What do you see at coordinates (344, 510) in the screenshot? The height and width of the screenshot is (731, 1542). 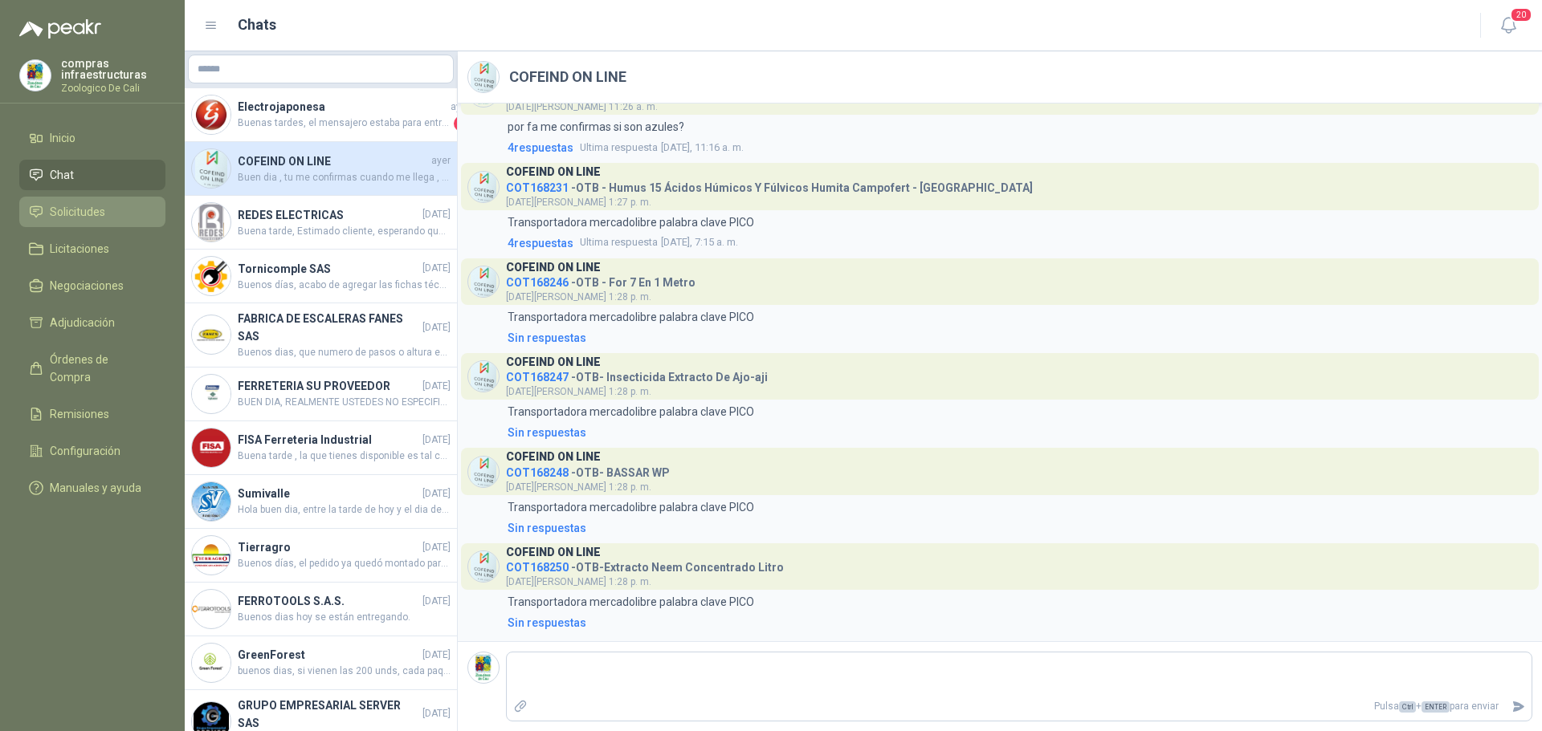 I see `span: Hola buen dia, entre la tarde de hoy y el dia de mañana te debe estar llegando.` at bounding box center [344, 510].